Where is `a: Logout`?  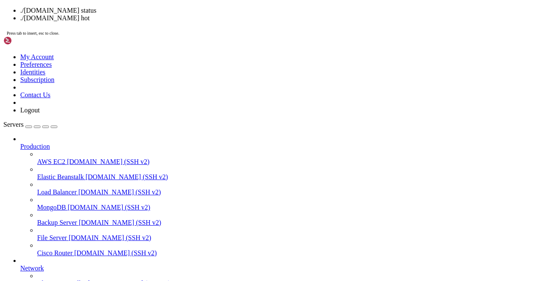
a: Logout is located at coordinates (30, 110).